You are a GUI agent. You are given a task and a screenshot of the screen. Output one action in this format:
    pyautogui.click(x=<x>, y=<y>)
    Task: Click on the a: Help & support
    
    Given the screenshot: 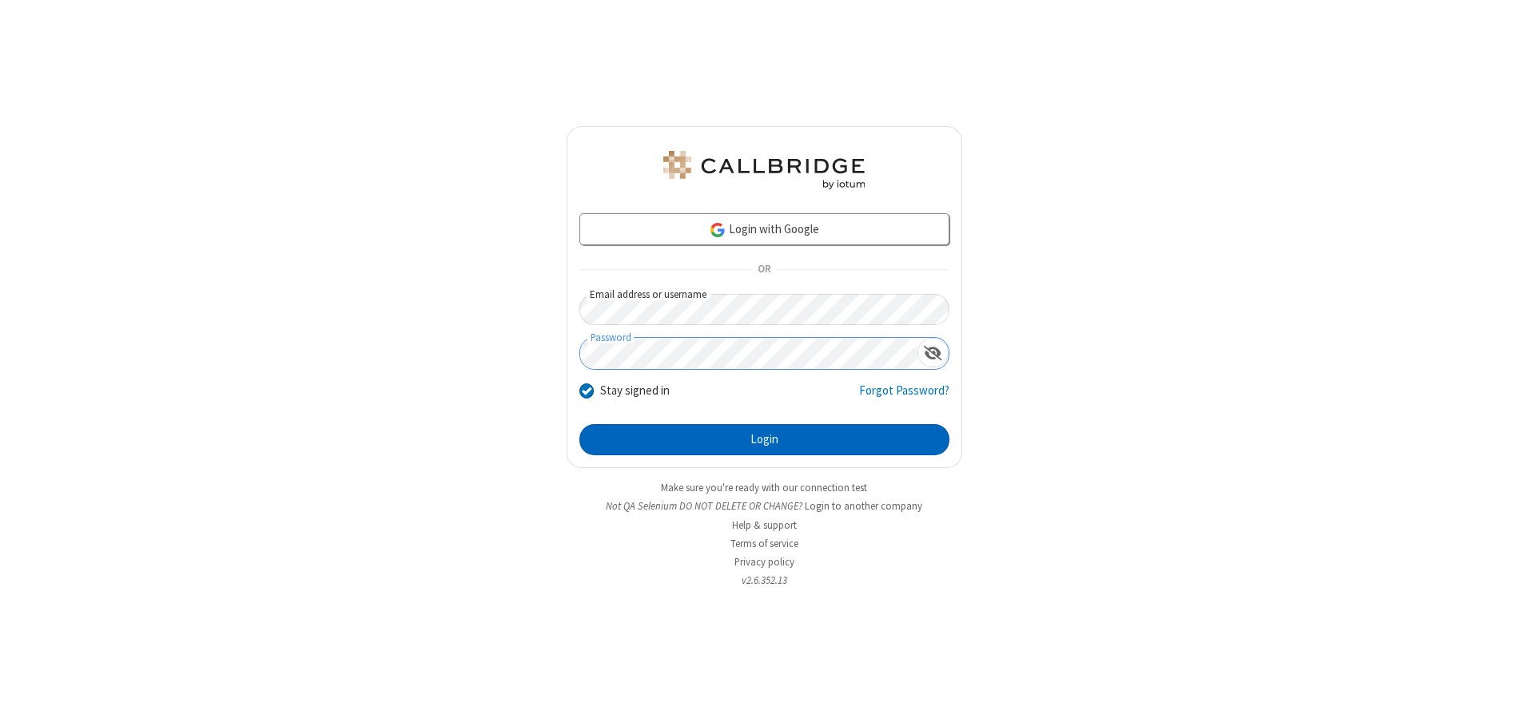 What is the action you would take?
    pyautogui.click(x=764, y=525)
    